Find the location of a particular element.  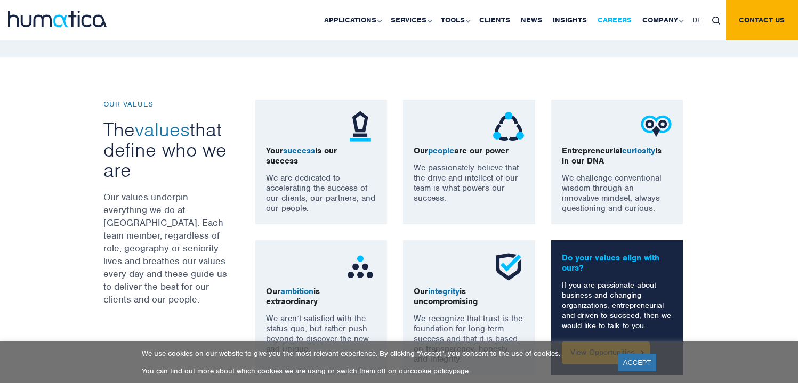

span: people is located at coordinates (441, 151).